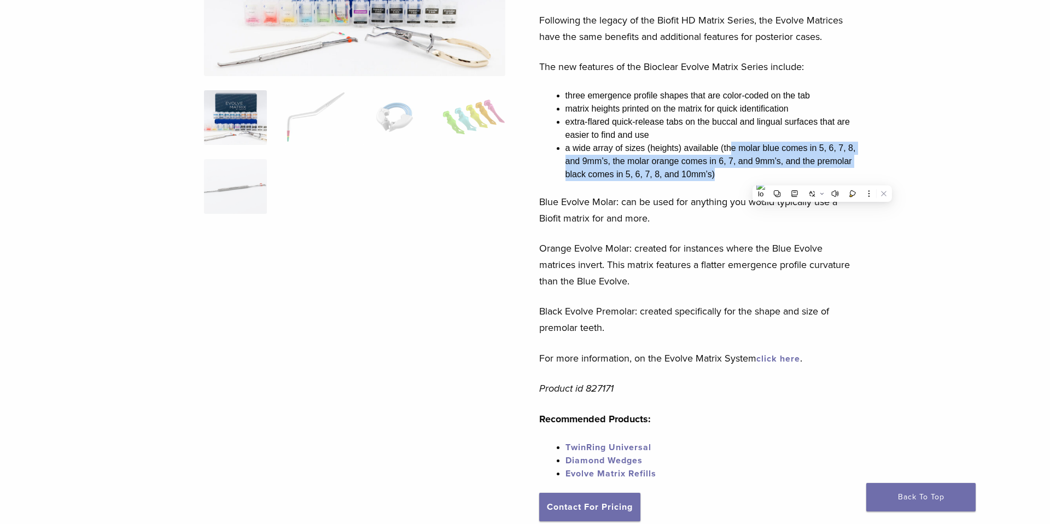 Image resolution: width=1050 pixels, height=524 pixels. I want to click on p: Blue Evolve Molar: can be used for anything you would typically use a Biofit matrix for and more., so click(700, 210).